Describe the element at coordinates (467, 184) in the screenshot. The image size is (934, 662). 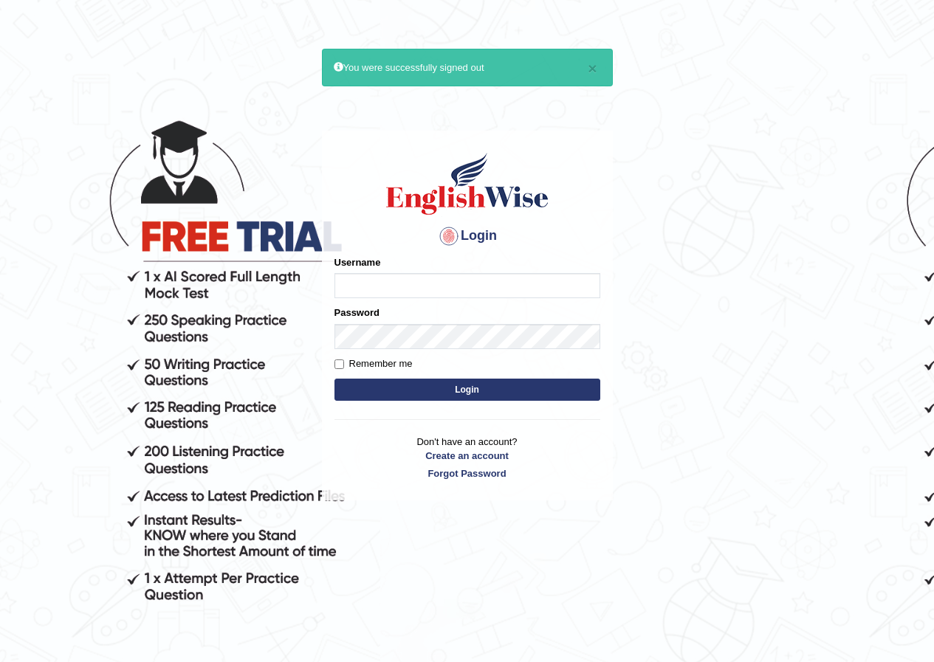
I see `img: Logo of English Wise sign in for intelligent practice with AI` at that location.